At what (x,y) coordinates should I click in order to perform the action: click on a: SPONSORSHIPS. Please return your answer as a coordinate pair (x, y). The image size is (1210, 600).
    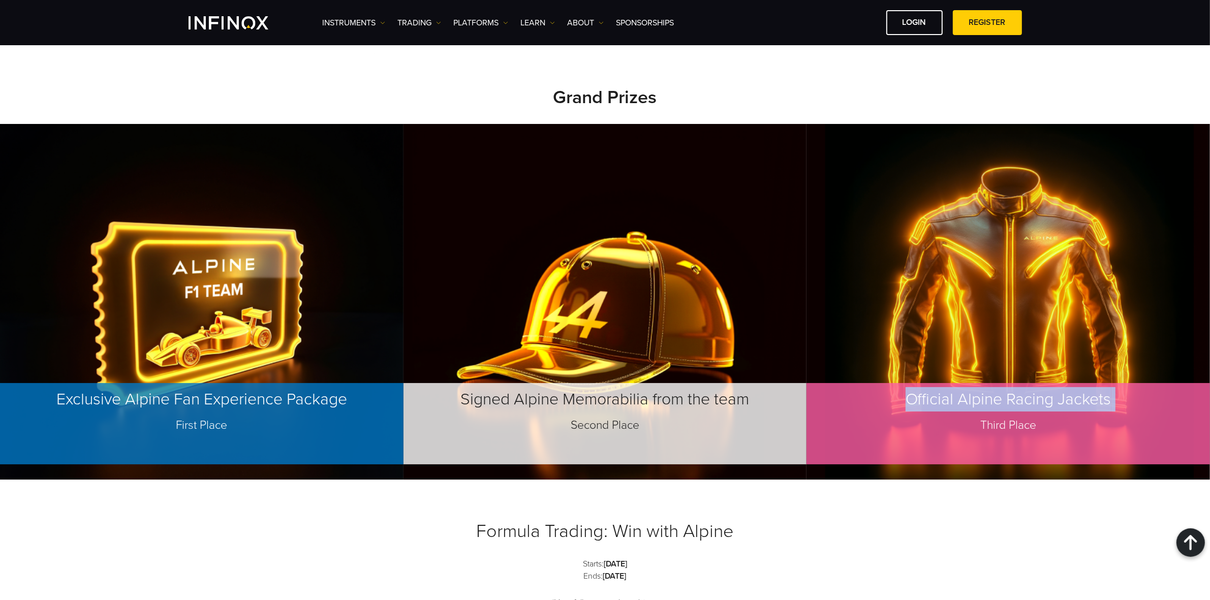
    Looking at the image, I should click on (645, 23).